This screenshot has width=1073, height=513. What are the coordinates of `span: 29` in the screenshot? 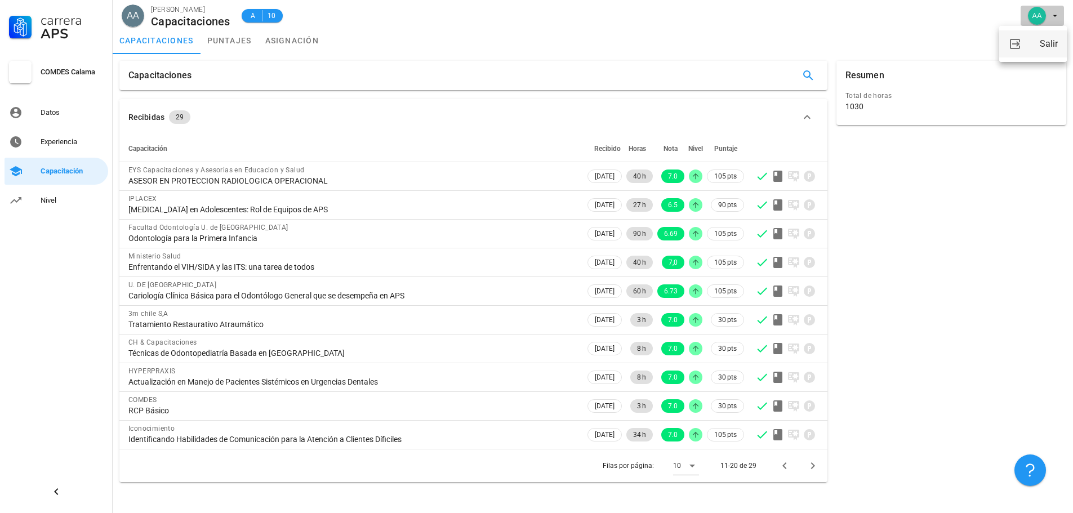 It's located at (180, 117).